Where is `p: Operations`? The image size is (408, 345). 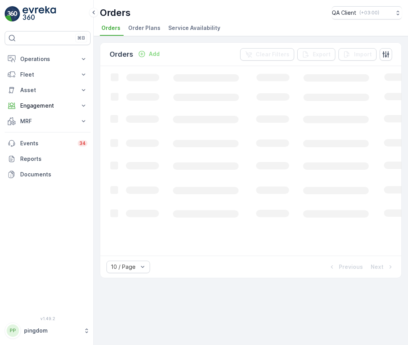
p: Operations is located at coordinates (47, 59).